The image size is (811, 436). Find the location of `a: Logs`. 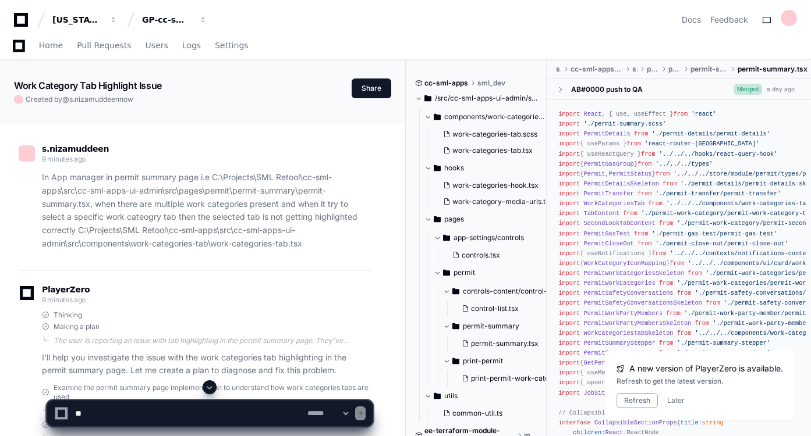

a: Logs is located at coordinates (191, 46).